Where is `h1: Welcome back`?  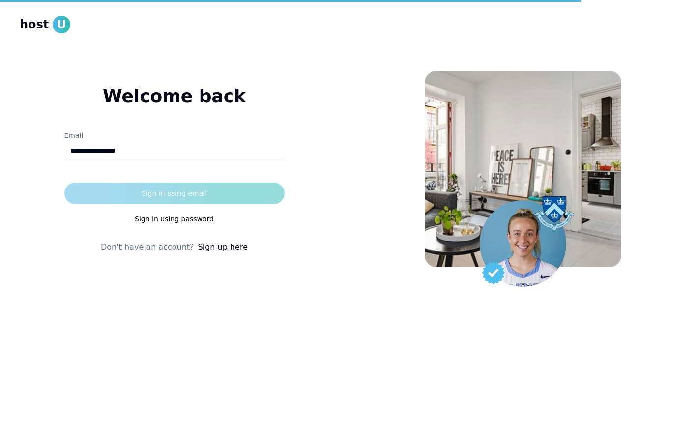 h1: Welcome back is located at coordinates (174, 96).